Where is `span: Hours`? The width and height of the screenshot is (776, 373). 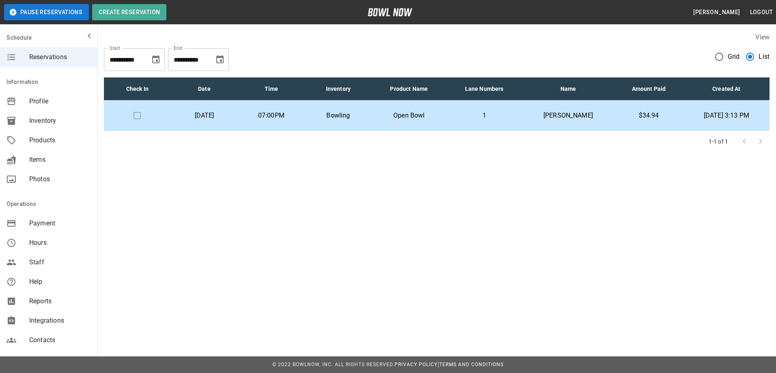 span: Hours is located at coordinates (60, 243).